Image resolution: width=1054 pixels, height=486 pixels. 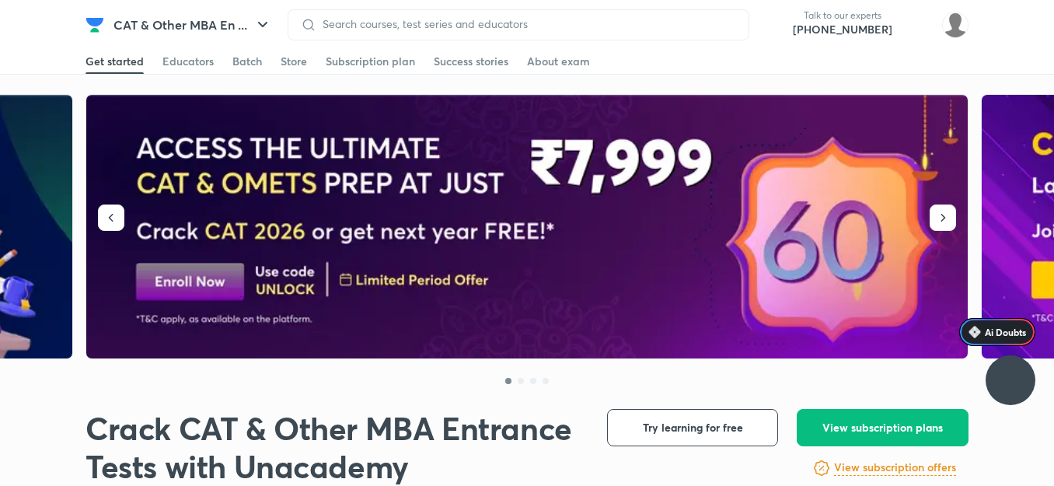 I want to click on span: View subscription plans, so click(x=882, y=427).